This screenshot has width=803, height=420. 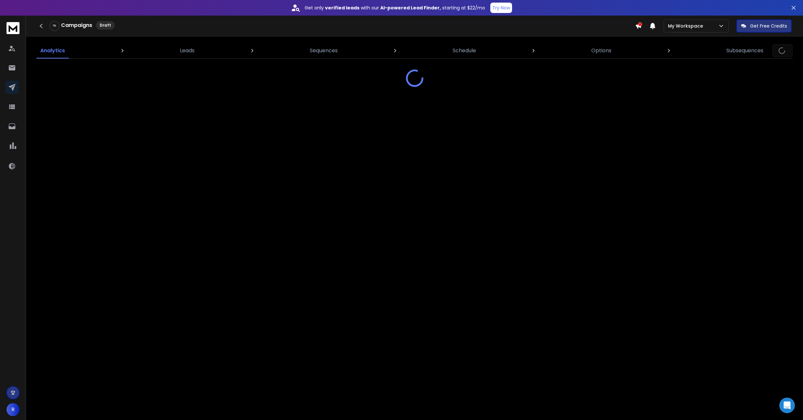 What do you see at coordinates (601, 51) in the screenshot?
I see `a: Options` at bounding box center [601, 51].